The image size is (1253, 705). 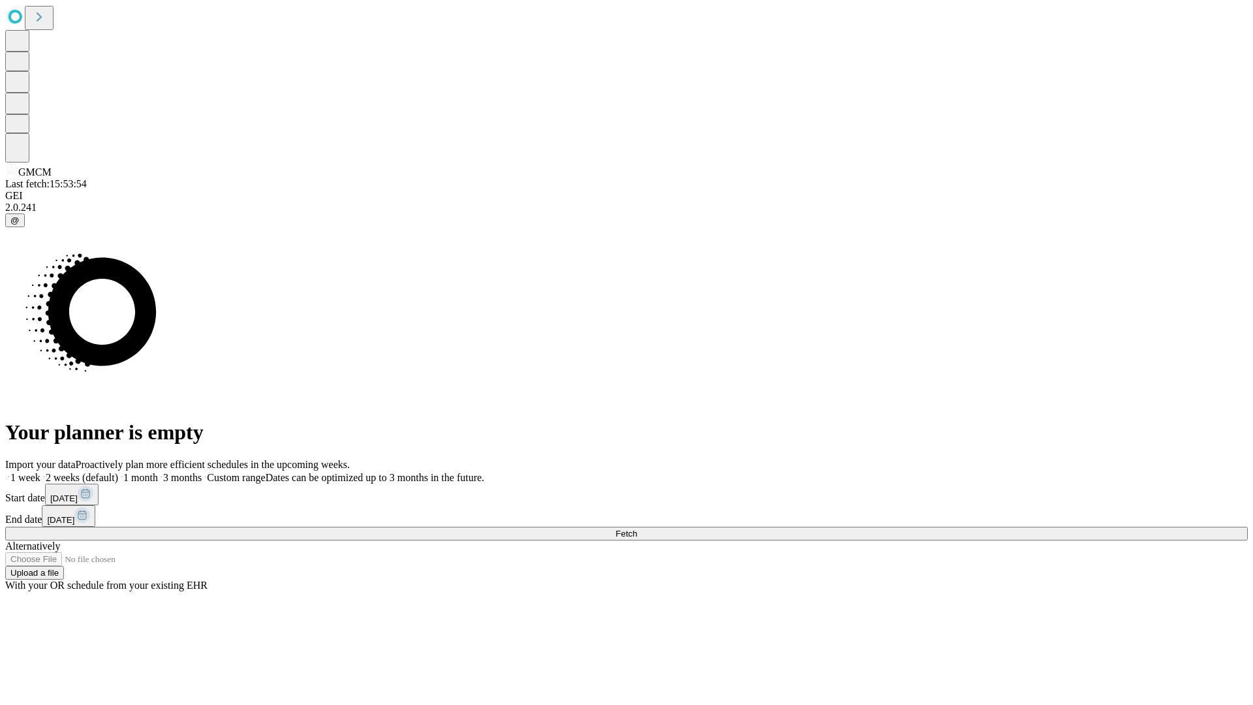 What do you see at coordinates (35, 572) in the screenshot?
I see `button: Upload a file` at bounding box center [35, 572].